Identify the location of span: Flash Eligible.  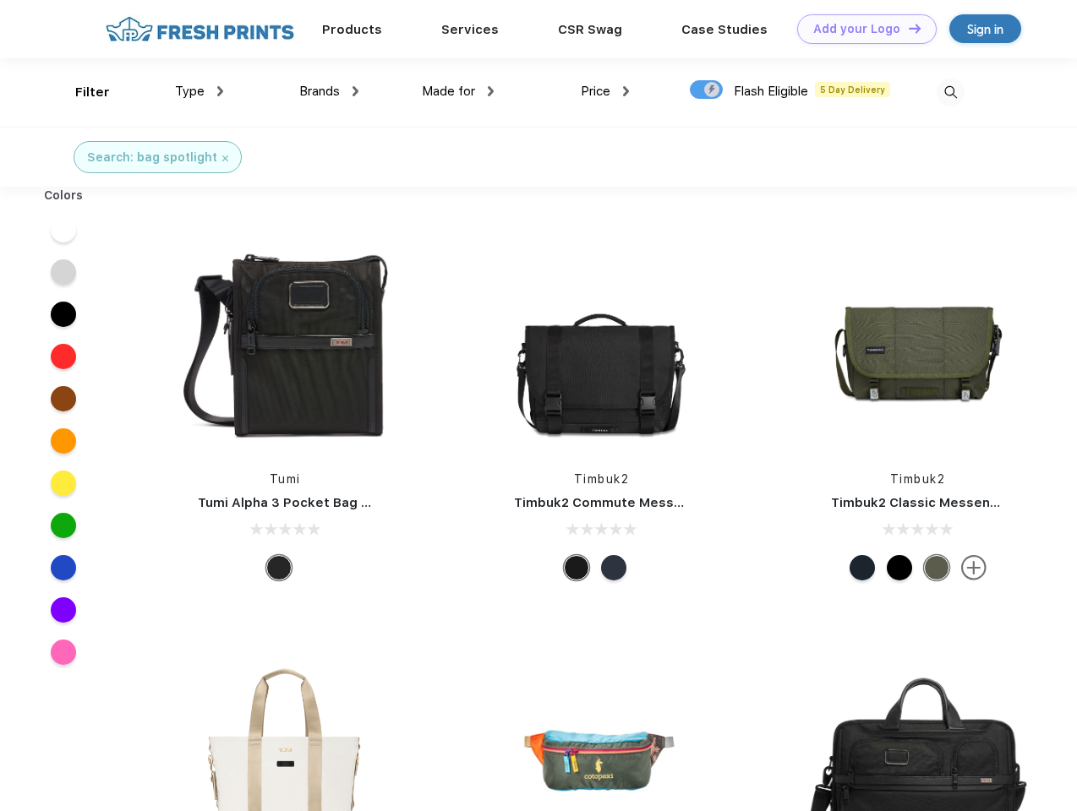
(771, 91).